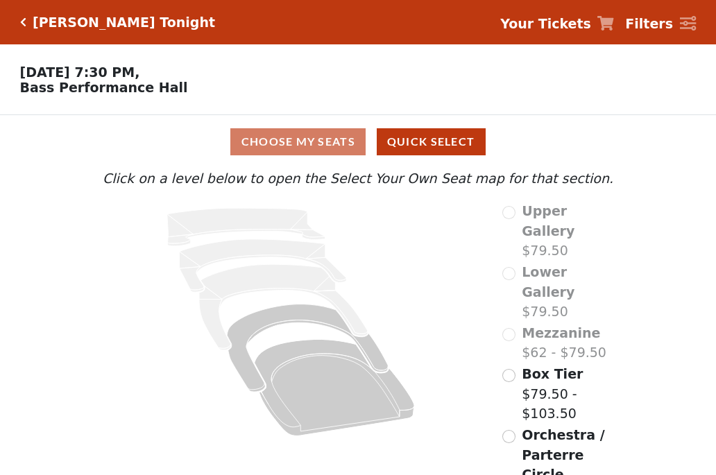  What do you see at coordinates (660, 24) in the screenshot?
I see `a: Filters` at bounding box center [660, 24].